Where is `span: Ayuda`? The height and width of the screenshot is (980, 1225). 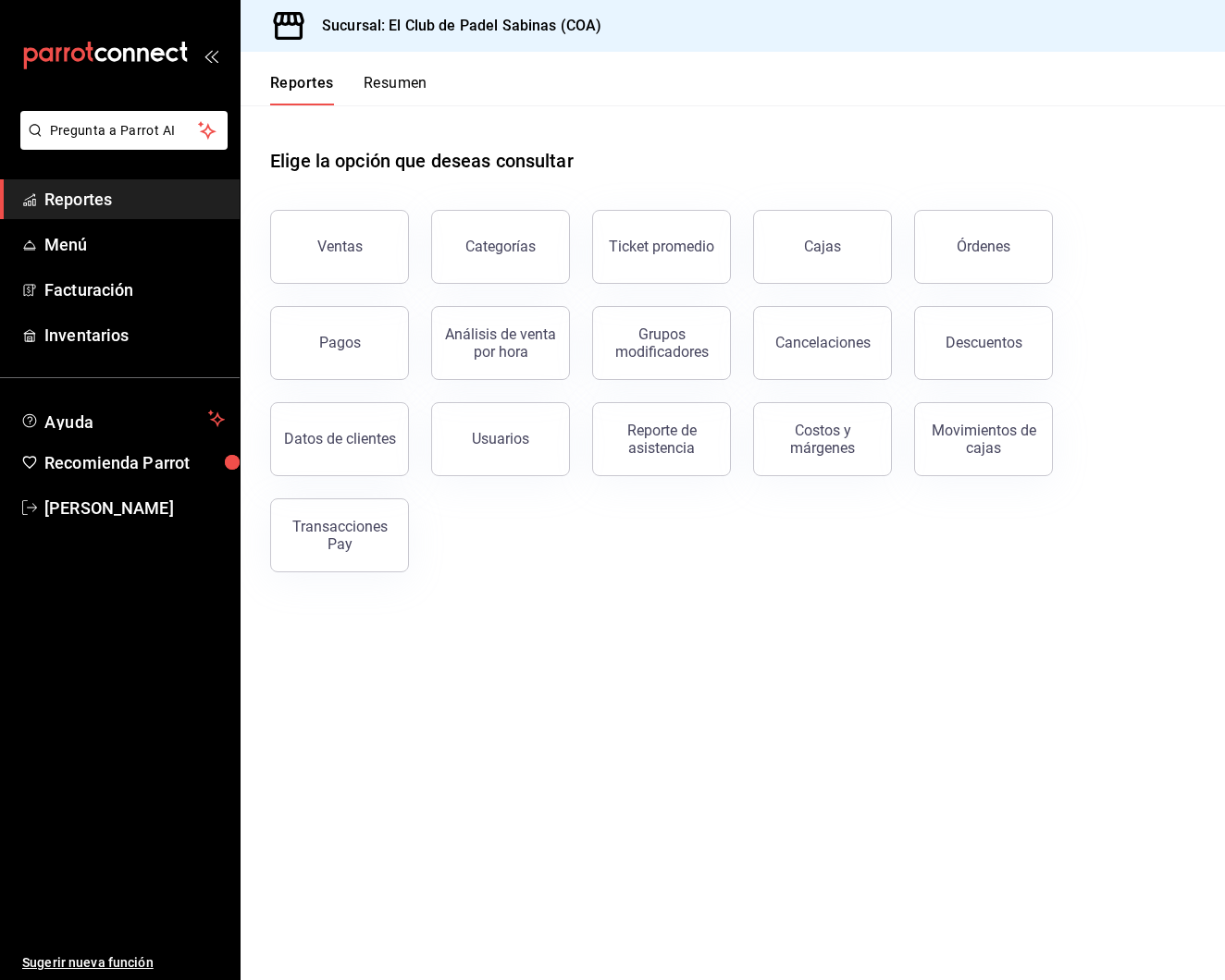
span: Ayuda is located at coordinates (122, 419).